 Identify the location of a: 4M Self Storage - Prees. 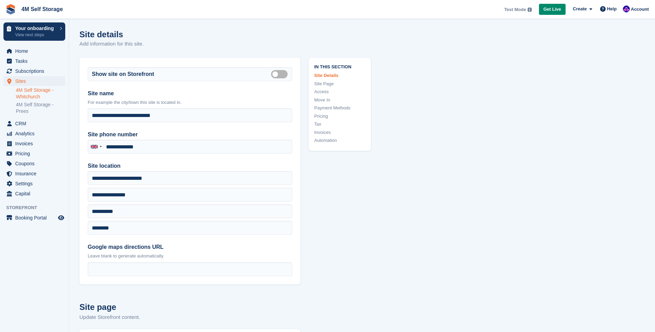
(40, 108).